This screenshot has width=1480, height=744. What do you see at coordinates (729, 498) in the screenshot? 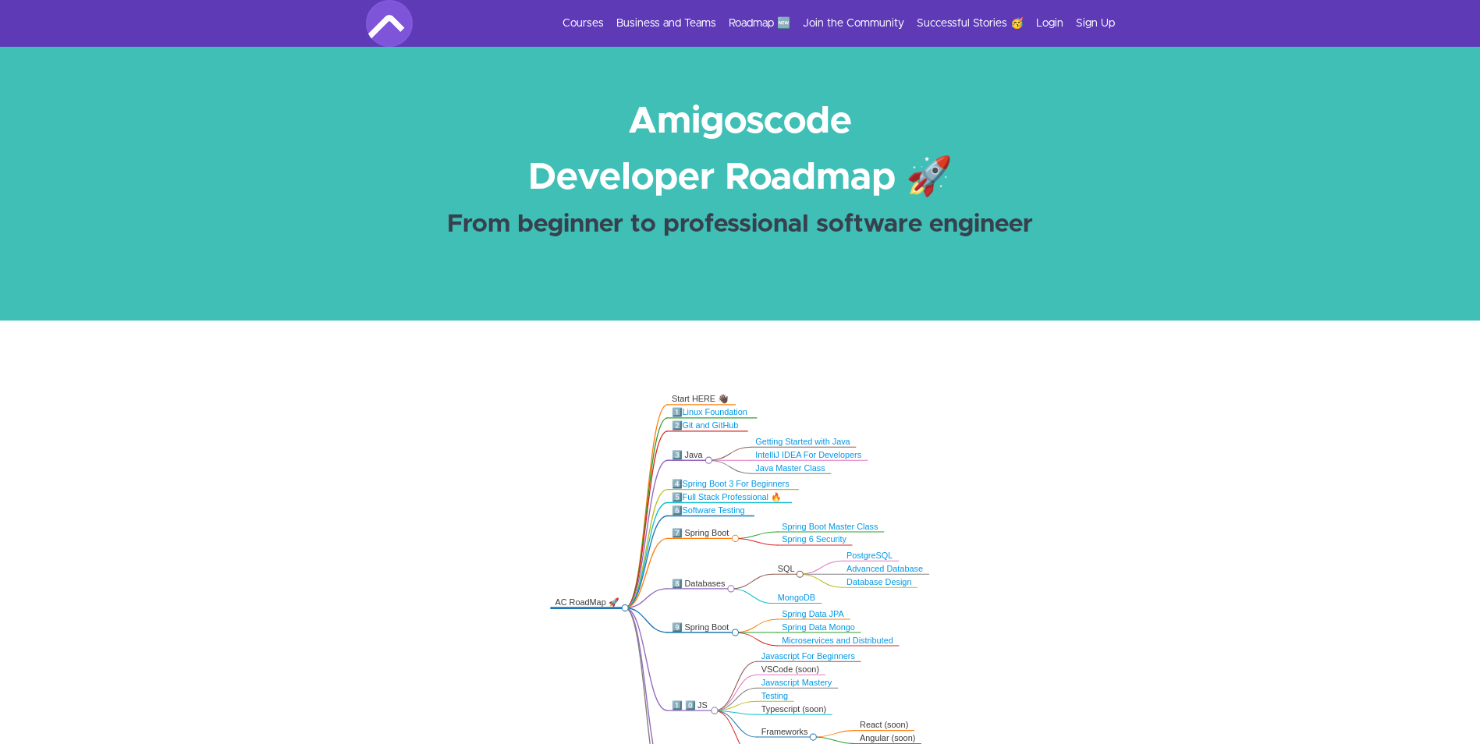
I see `div: 5️⃣` at bounding box center [729, 498].